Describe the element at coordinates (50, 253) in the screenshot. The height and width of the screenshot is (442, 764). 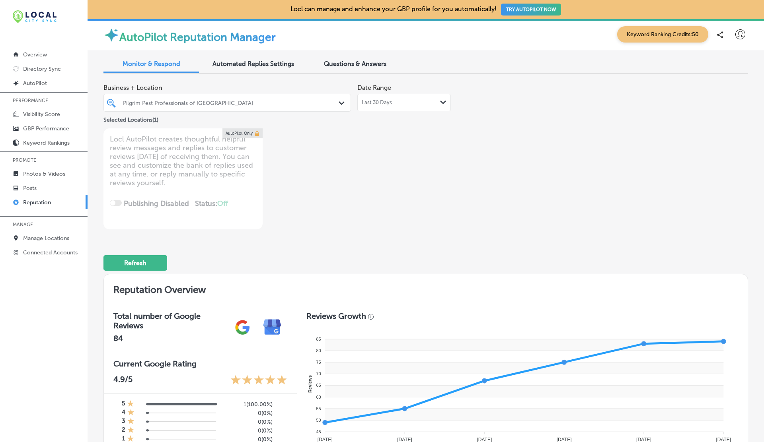
I see `p: Connected Accounts` at that location.